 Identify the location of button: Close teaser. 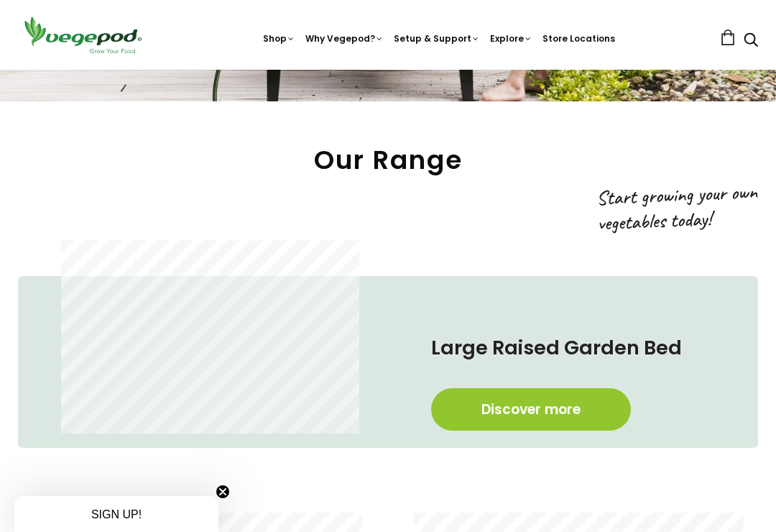
(223, 492).